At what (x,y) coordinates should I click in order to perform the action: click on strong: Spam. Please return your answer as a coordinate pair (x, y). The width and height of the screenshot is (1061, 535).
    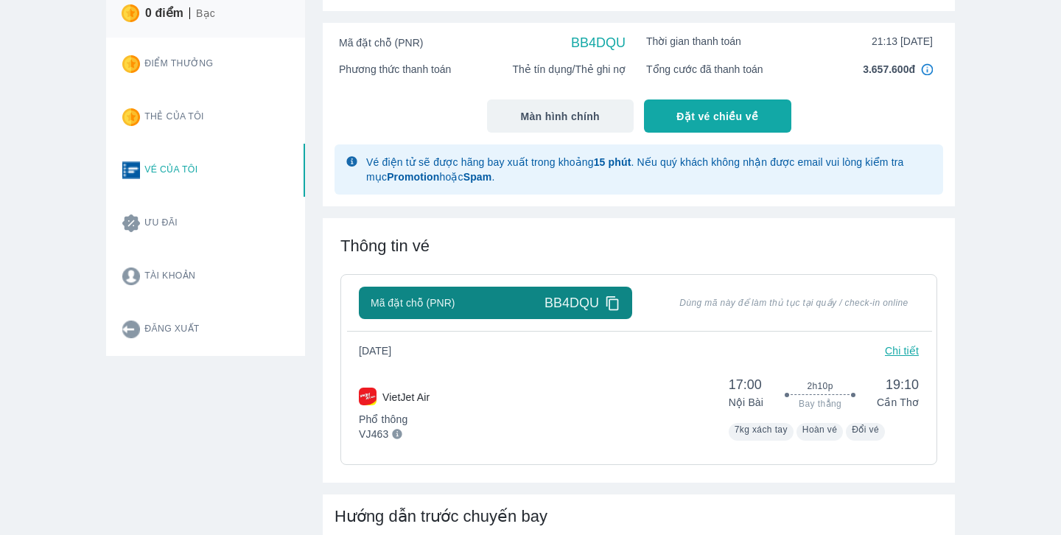
    Looking at the image, I should click on (477, 177).